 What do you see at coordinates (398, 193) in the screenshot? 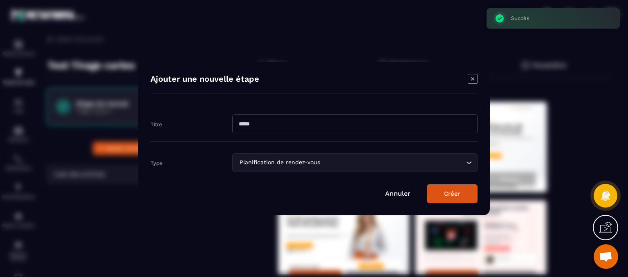
I see `a: Annuler` at bounding box center [398, 193].